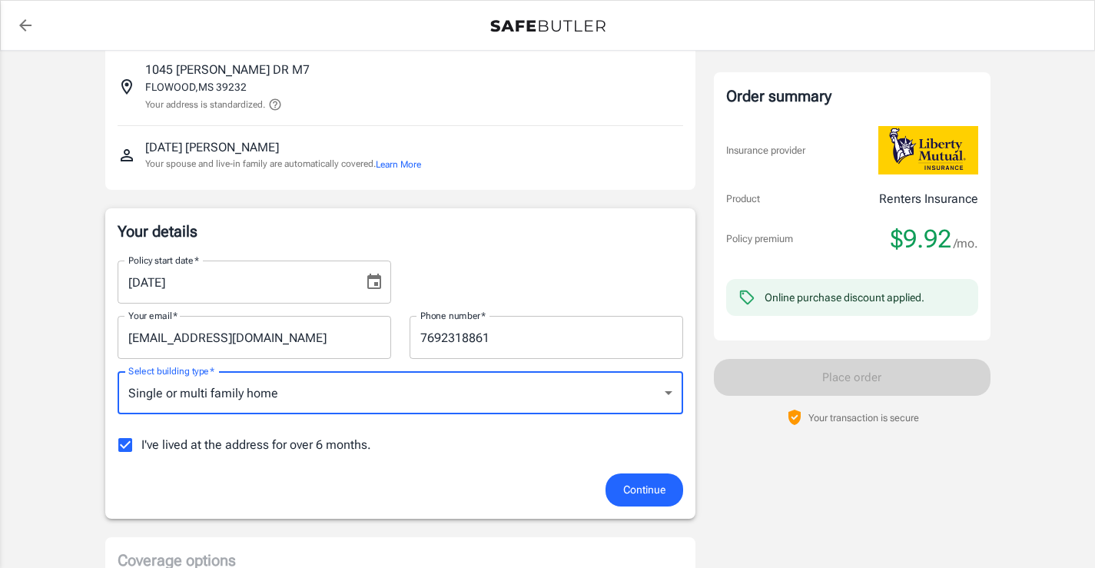 The width and height of the screenshot is (1095, 568). Describe the element at coordinates (256, 445) in the screenshot. I see `span: I've lived at the address for over 6 months.` at that location.